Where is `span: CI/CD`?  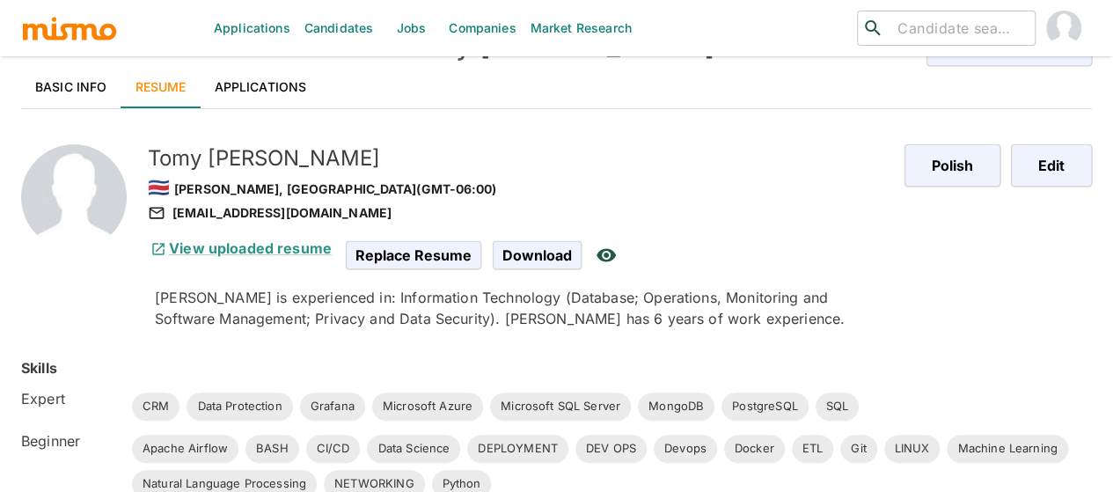 span: CI/CD is located at coordinates (333, 449).